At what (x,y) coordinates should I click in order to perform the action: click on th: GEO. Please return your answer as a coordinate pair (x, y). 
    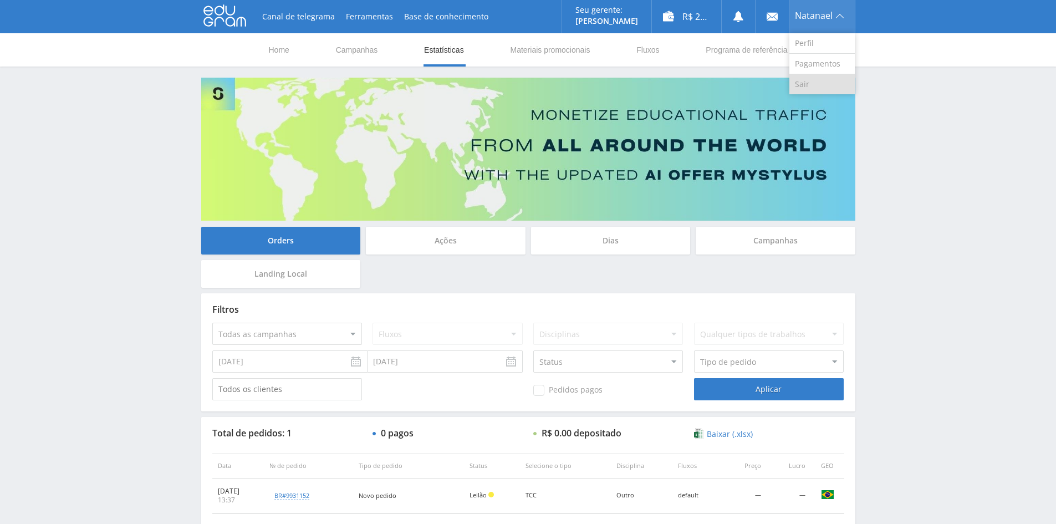
    Looking at the image, I should click on (828, 466).